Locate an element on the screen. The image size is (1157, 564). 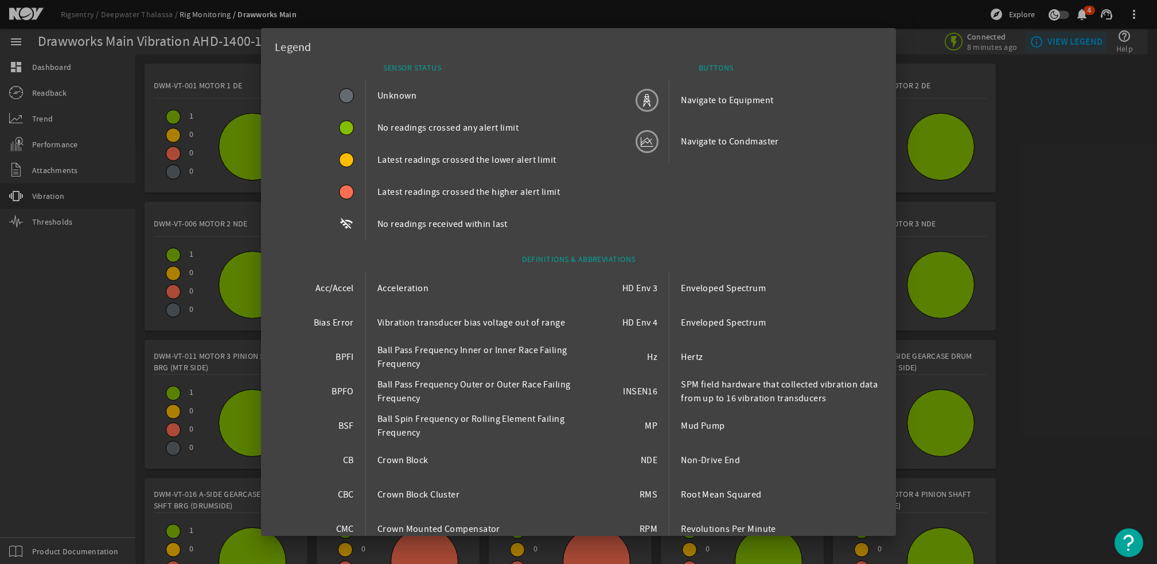
div: Mud Pump is located at coordinates (781, 426).